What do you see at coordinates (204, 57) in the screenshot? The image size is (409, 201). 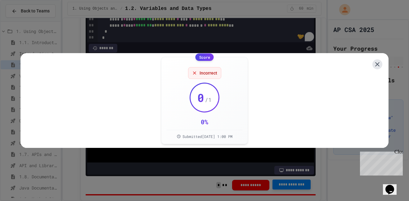 I see `div: Score` at bounding box center [204, 57].